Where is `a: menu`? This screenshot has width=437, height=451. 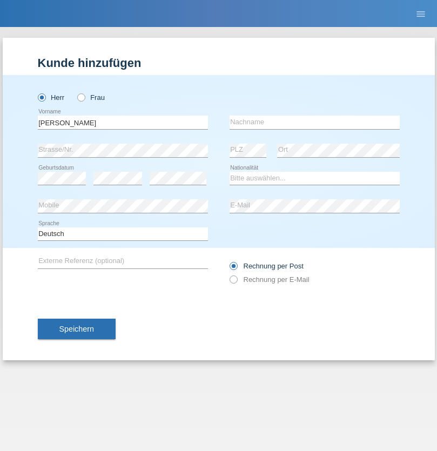
a: menu is located at coordinates (421, 13).